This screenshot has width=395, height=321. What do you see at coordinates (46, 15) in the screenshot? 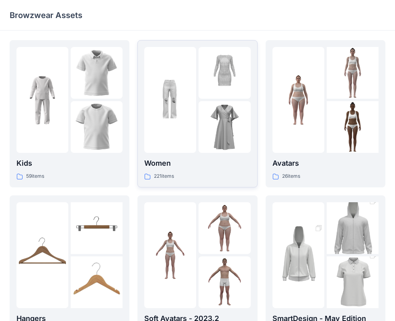
I see `p: Browzwear Assets` at bounding box center [46, 15].